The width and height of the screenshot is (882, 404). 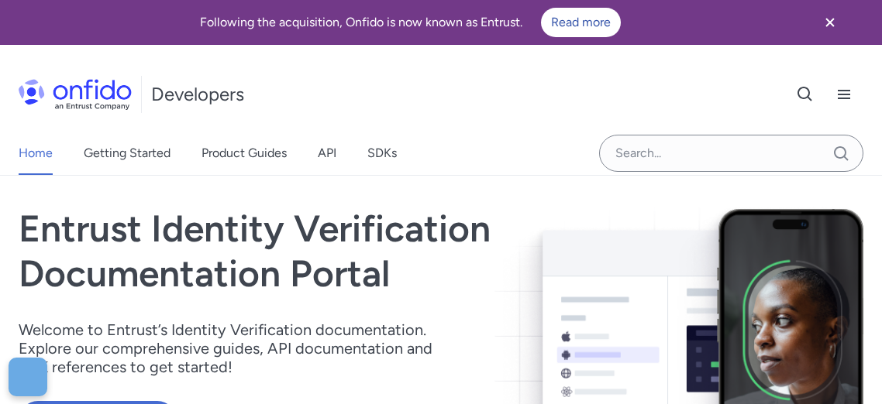 What do you see at coordinates (844, 95) in the screenshot?
I see `svg: Open navigation menu button` at bounding box center [844, 95].